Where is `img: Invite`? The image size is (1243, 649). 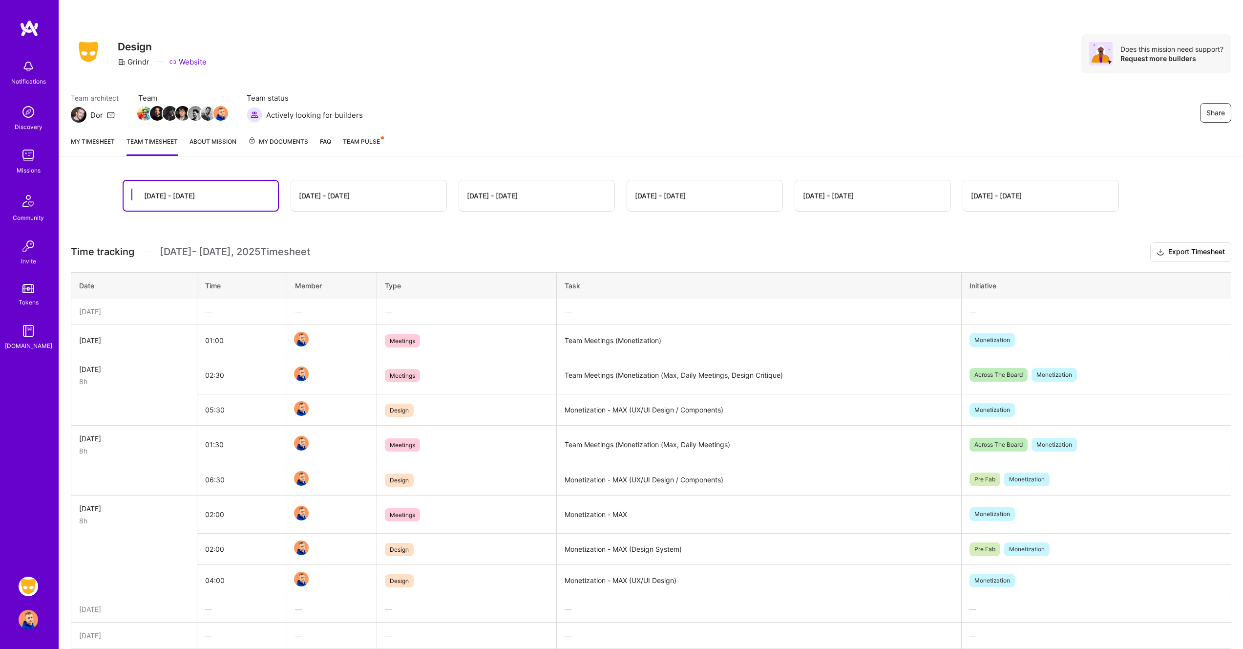
img: Invite is located at coordinates (28, 246).